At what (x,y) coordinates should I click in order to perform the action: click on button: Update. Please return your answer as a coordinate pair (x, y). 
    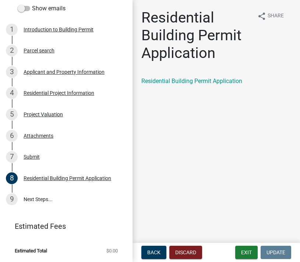
    Looking at the image, I should click on (276, 252).